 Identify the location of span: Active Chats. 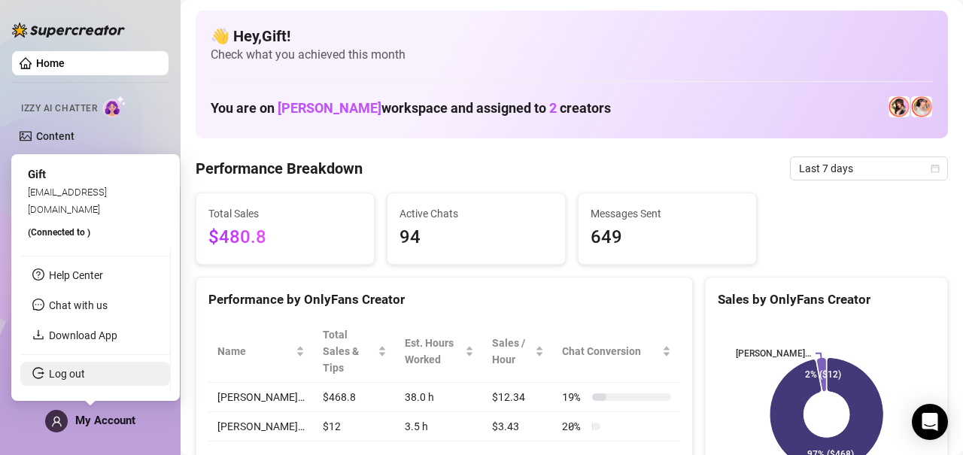
(476, 214).